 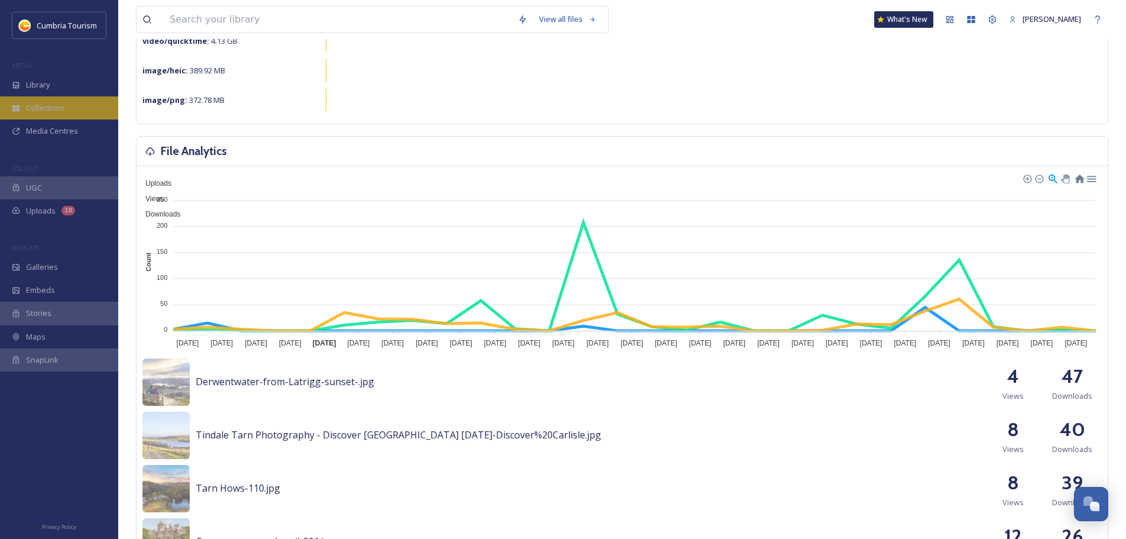 I want to click on div: Zoom In, so click(x=1027, y=178).